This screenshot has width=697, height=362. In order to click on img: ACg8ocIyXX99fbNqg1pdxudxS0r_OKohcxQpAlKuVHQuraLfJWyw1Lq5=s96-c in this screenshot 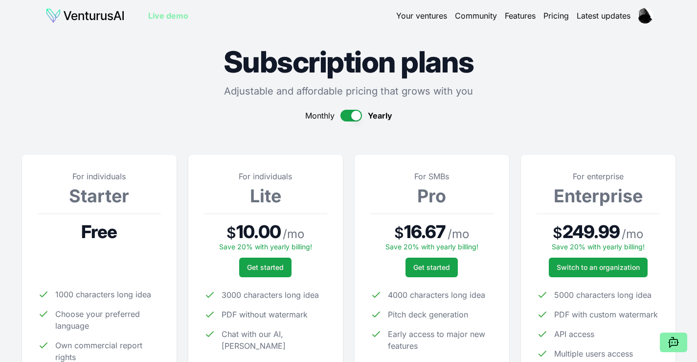, I will do `click(645, 16)`.